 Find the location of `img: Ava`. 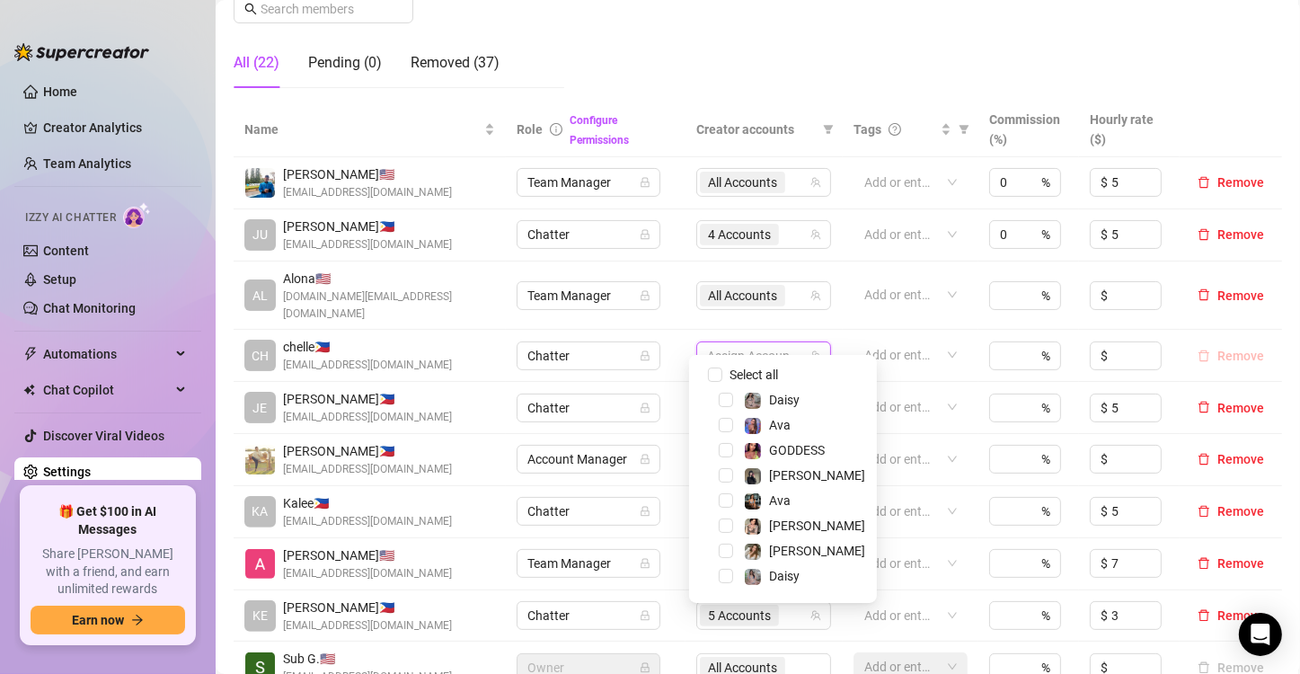

img: Ava is located at coordinates (753, 501).